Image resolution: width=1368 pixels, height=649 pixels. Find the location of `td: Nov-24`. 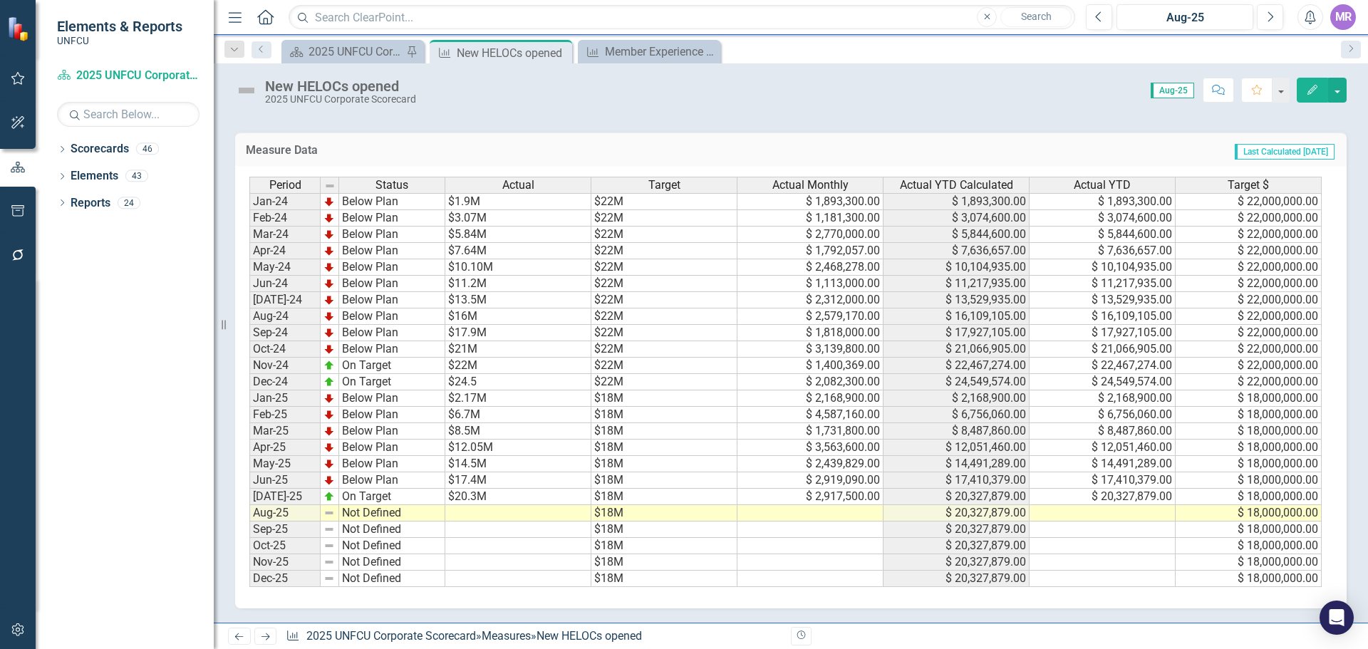

td: Nov-24 is located at coordinates (285, 365).